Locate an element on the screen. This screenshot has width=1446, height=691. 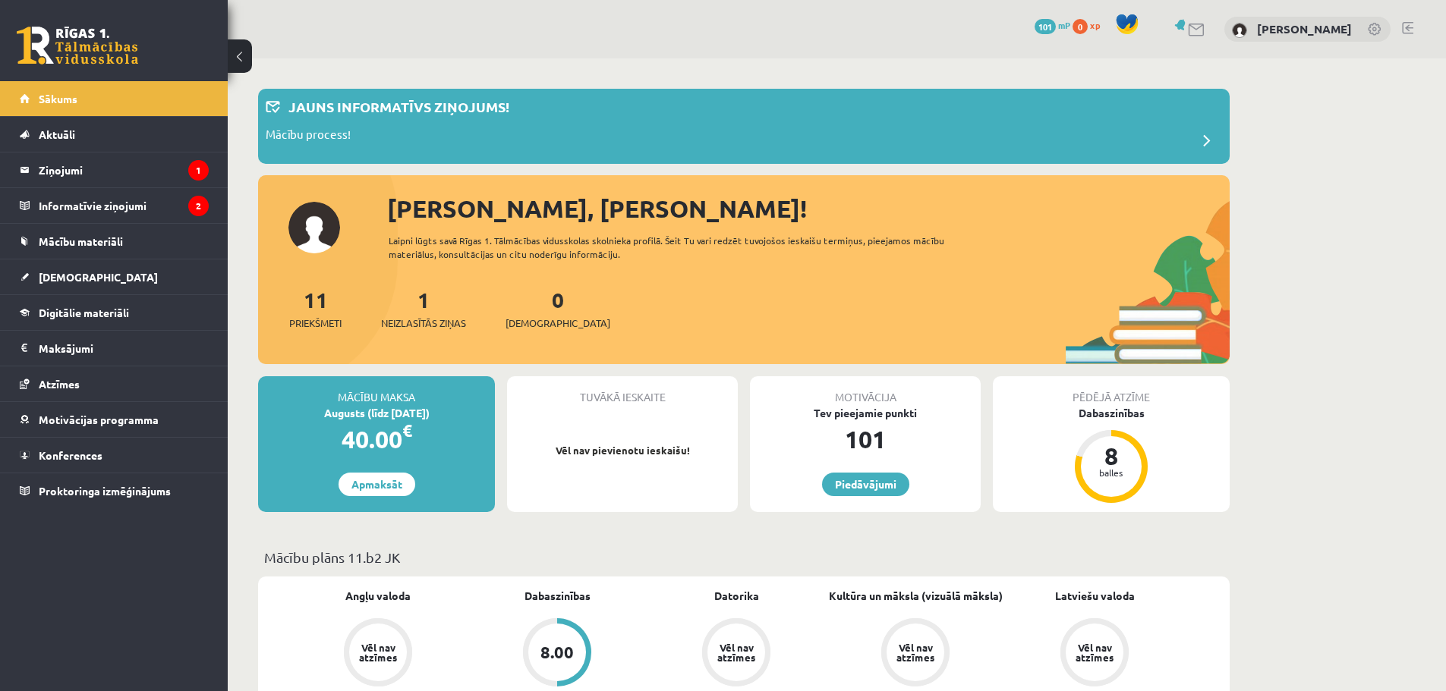
p: Mācību plāns 11.b2 JK is located at coordinates (744, 557).